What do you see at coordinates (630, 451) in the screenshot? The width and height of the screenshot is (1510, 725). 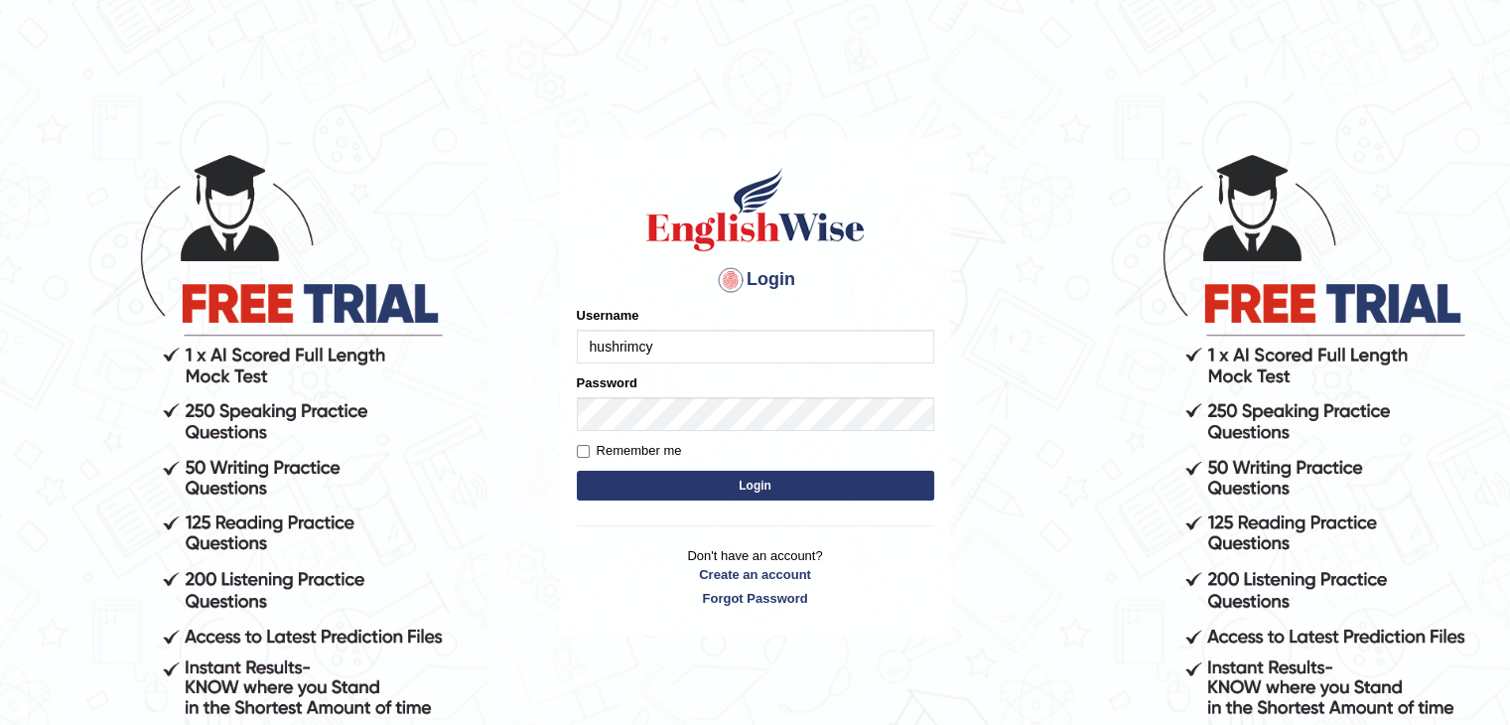 I see `label: Remember me` at bounding box center [630, 451].